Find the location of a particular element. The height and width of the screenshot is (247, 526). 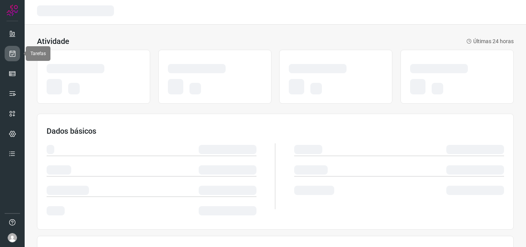

h3: Dados básicos is located at coordinates (275, 131).